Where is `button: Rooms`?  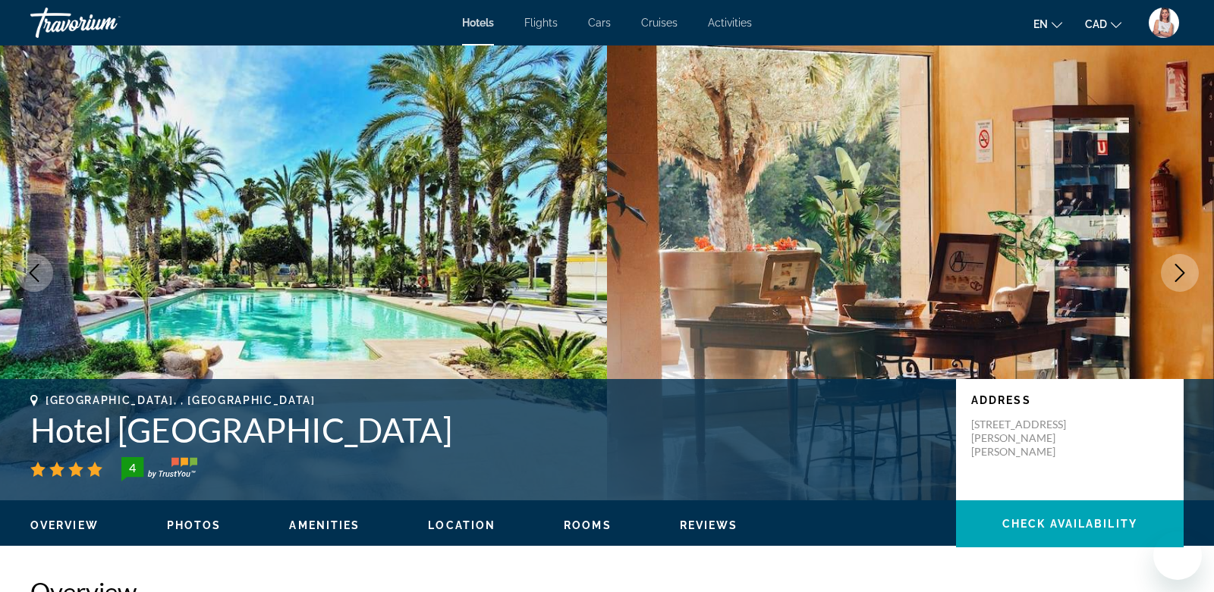
button: Rooms is located at coordinates (587, 526).